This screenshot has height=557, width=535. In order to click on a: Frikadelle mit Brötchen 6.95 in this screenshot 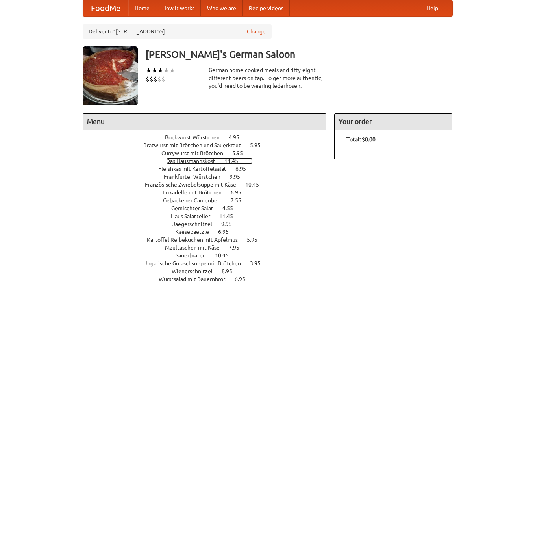, I will do `click(209, 192)`.